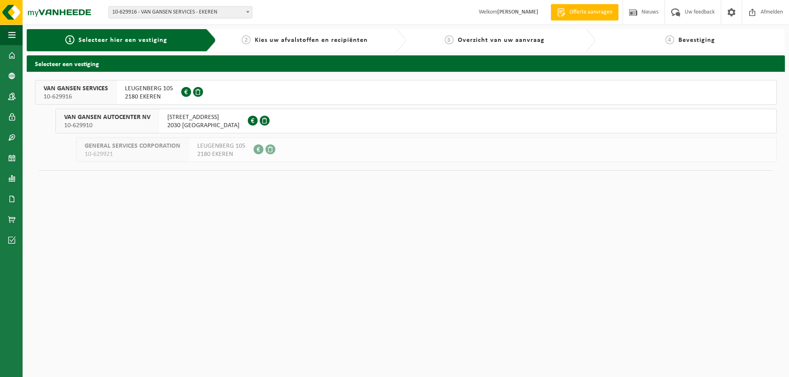 The image size is (789, 377). Describe the element at coordinates (584, 12) in the screenshot. I see `a: Offerte aanvragen` at that location.